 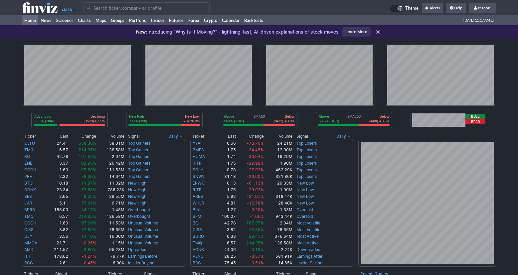 What do you see at coordinates (110, 243) in the screenshot?
I see `td: 1.15M` at bounding box center [110, 243].